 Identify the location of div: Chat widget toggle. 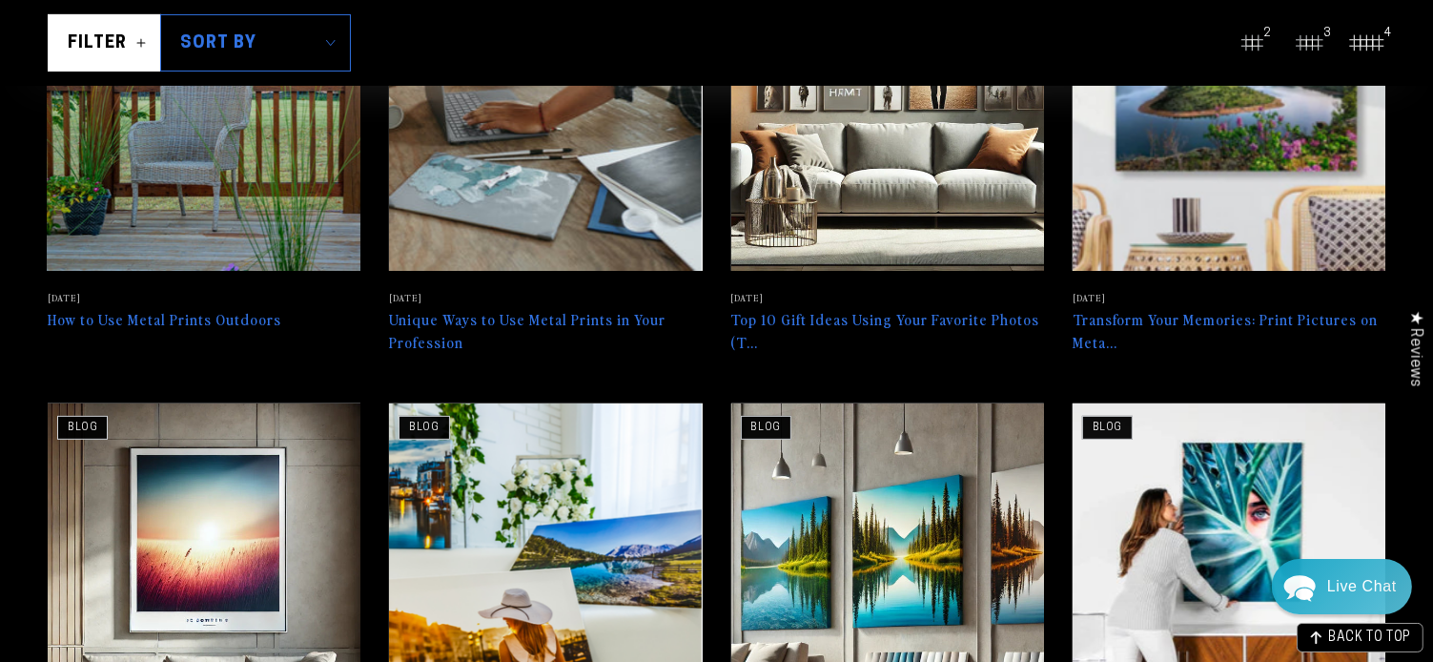
(1341, 586).